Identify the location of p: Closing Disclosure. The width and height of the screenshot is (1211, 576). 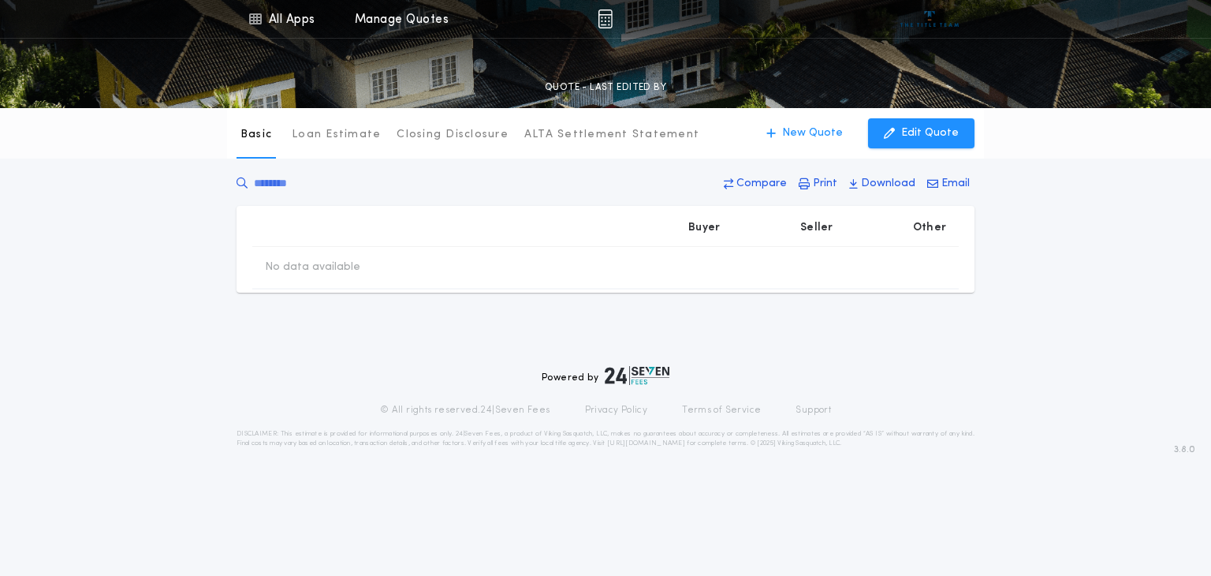
(453, 135).